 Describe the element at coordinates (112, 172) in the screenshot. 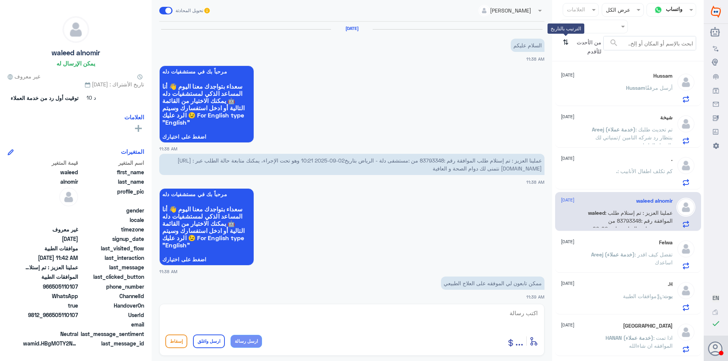

I see `span: first_name` at that location.